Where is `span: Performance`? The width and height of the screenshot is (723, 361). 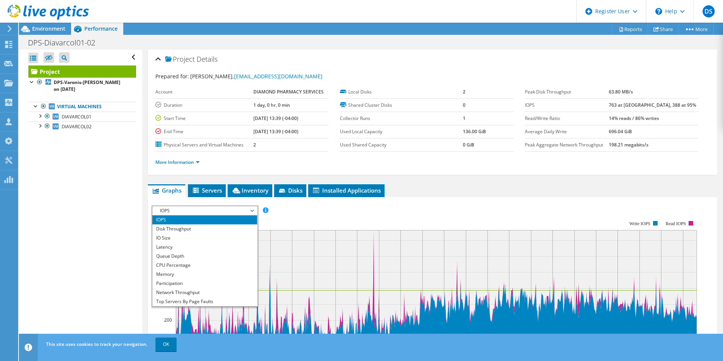 span: Performance is located at coordinates (101, 28).